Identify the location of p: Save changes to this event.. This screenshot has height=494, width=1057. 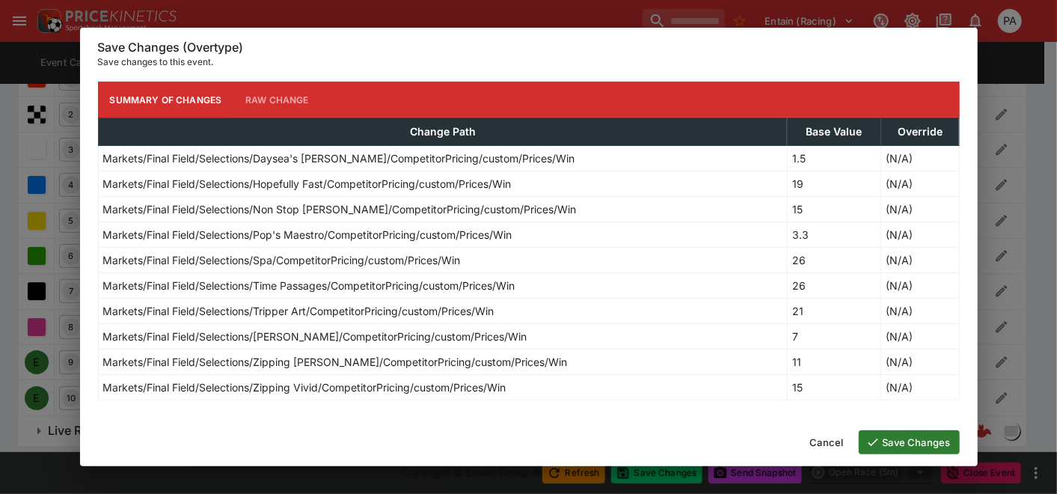
(529, 62).